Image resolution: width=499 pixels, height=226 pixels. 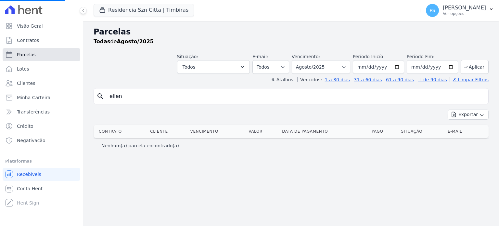 I want to click on th: Cliente, so click(x=167, y=131).